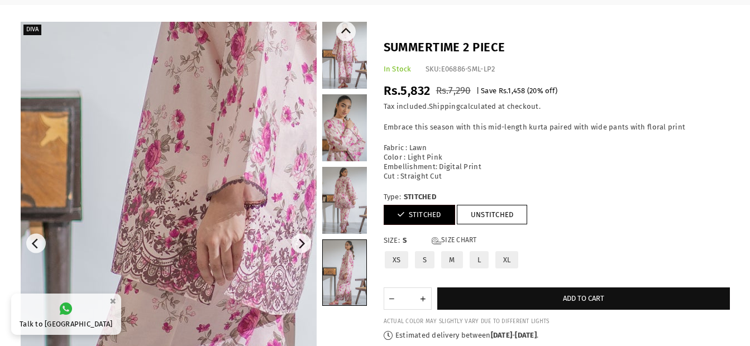  I want to click on span: 20, so click(533, 90).